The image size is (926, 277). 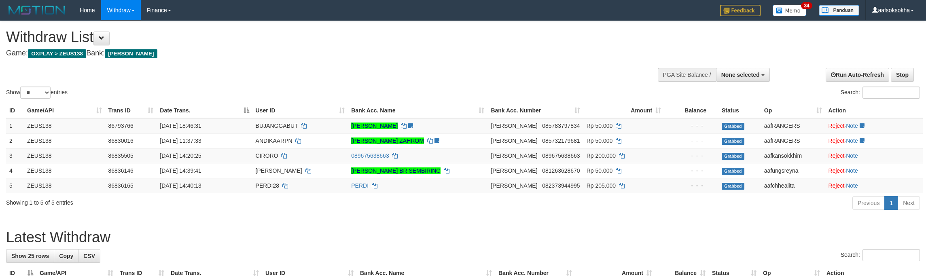 What do you see at coordinates (66, 256) in the screenshot?
I see `a: Copy` at bounding box center [66, 256].